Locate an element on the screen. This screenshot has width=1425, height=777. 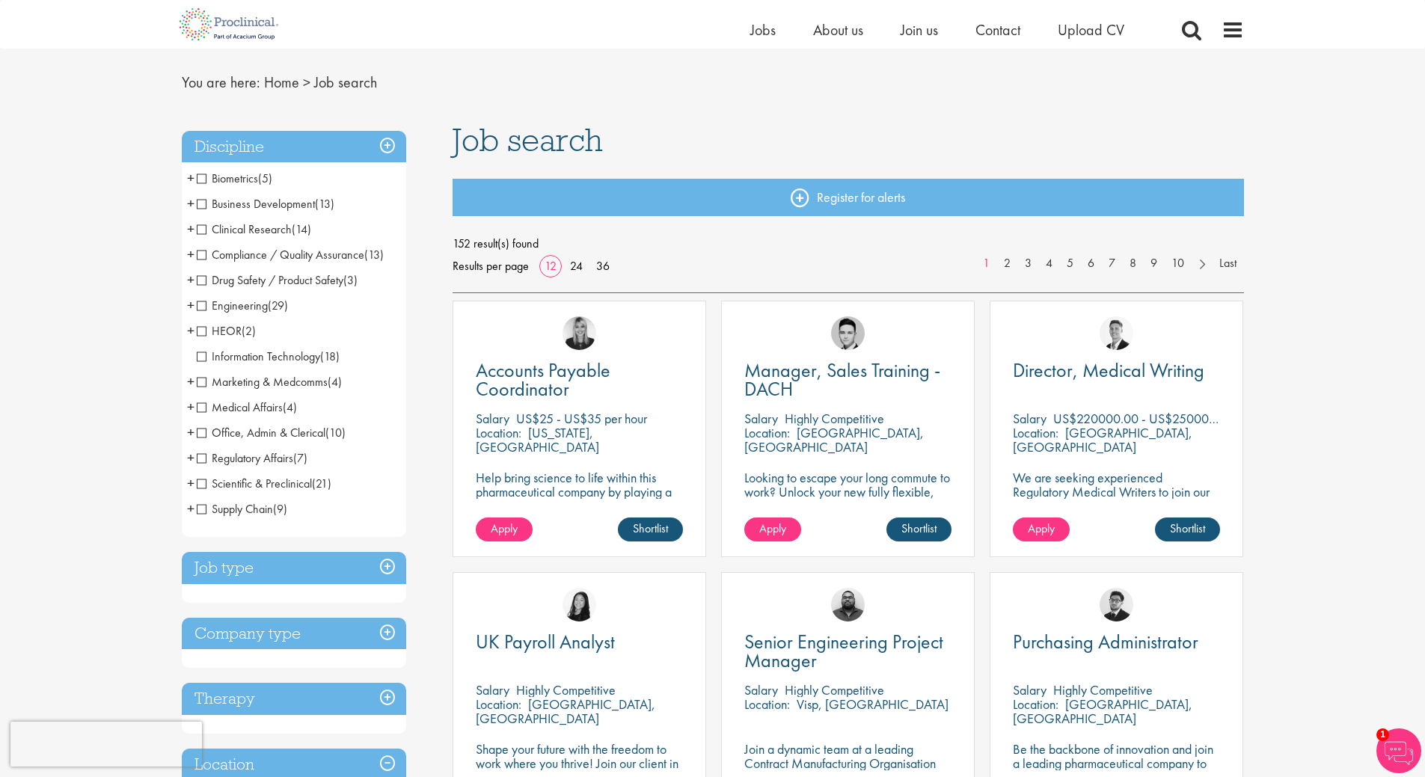
a: 8 is located at coordinates (1133, 263).